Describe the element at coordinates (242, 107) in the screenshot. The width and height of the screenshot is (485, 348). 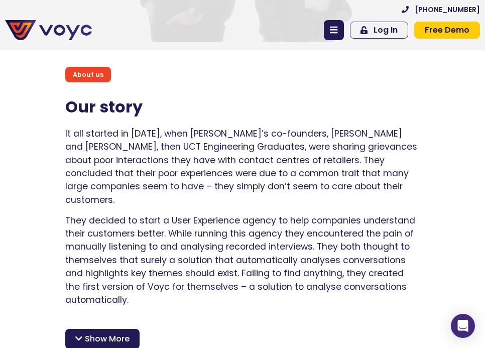
I see `h2: Our story` at that location.